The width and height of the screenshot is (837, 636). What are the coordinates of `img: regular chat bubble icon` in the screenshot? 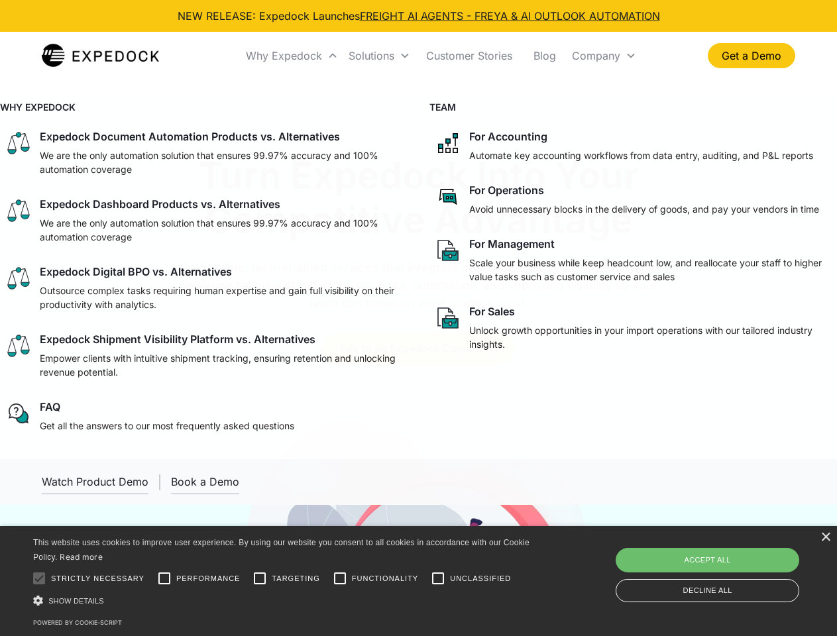 It's located at (19, 413).